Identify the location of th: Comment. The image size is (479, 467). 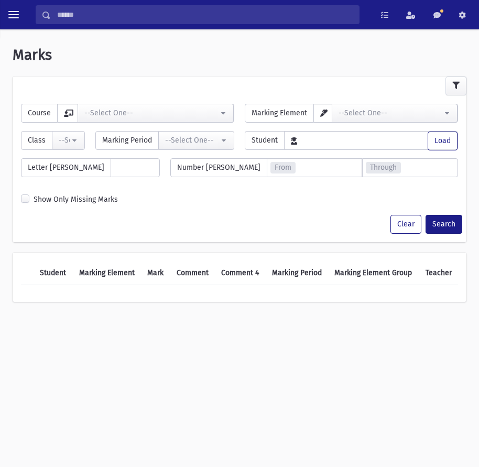
(193, 273).